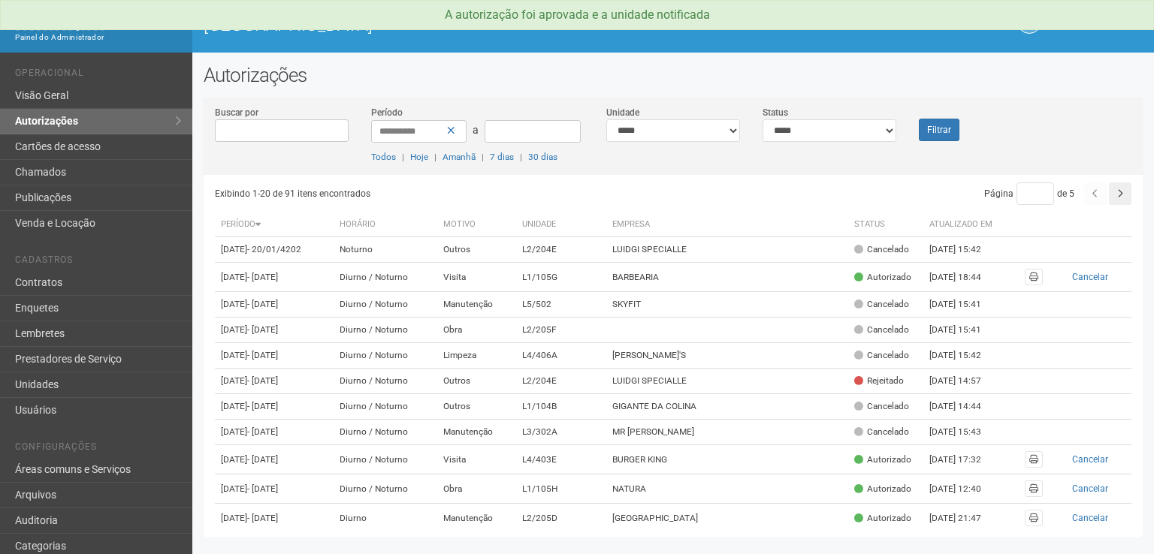 This screenshot has height=554, width=1154. I want to click on span: Página de 5, so click(1029, 194).